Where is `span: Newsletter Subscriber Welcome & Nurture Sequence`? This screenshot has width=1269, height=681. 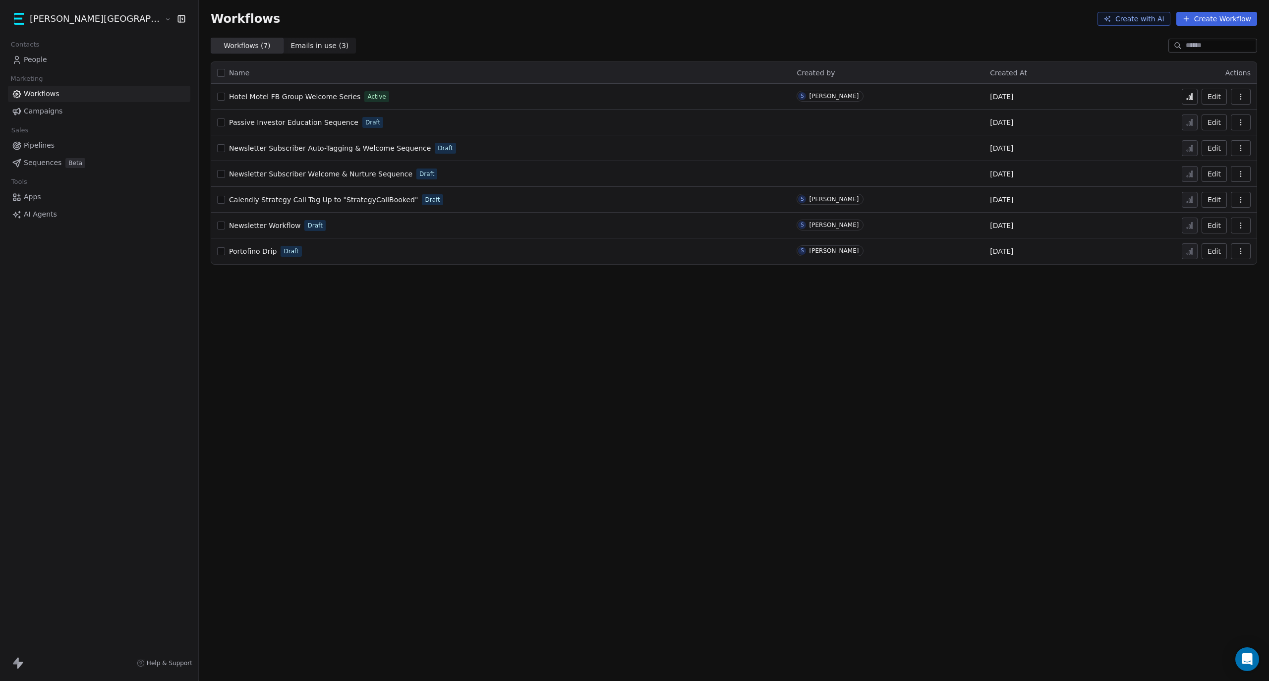
span: Newsletter Subscriber Welcome & Nurture Sequence is located at coordinates (321, 174).